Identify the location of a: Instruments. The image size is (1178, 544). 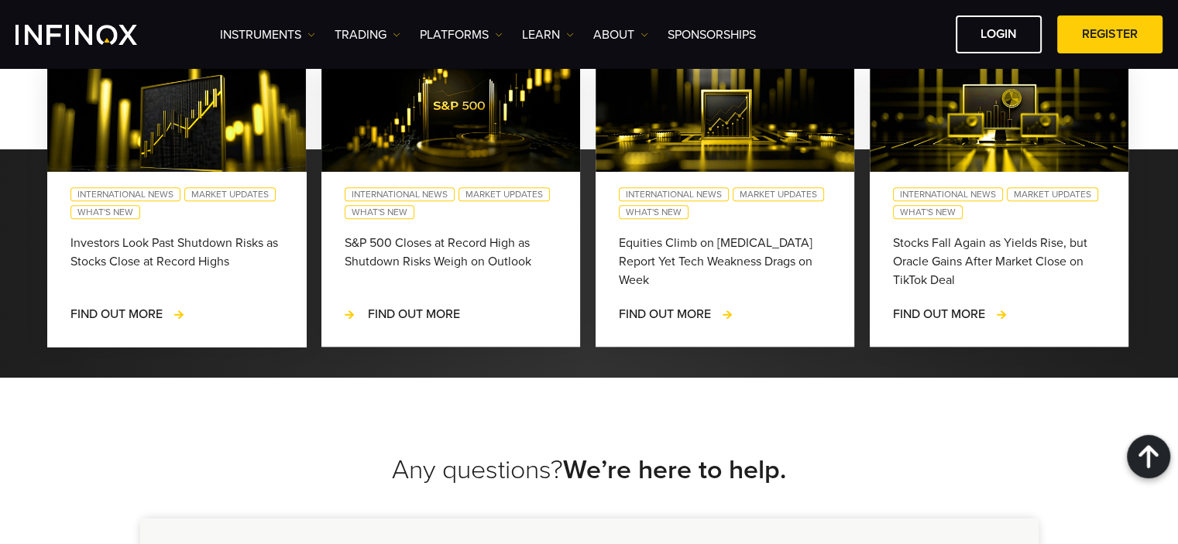
(267, 35).